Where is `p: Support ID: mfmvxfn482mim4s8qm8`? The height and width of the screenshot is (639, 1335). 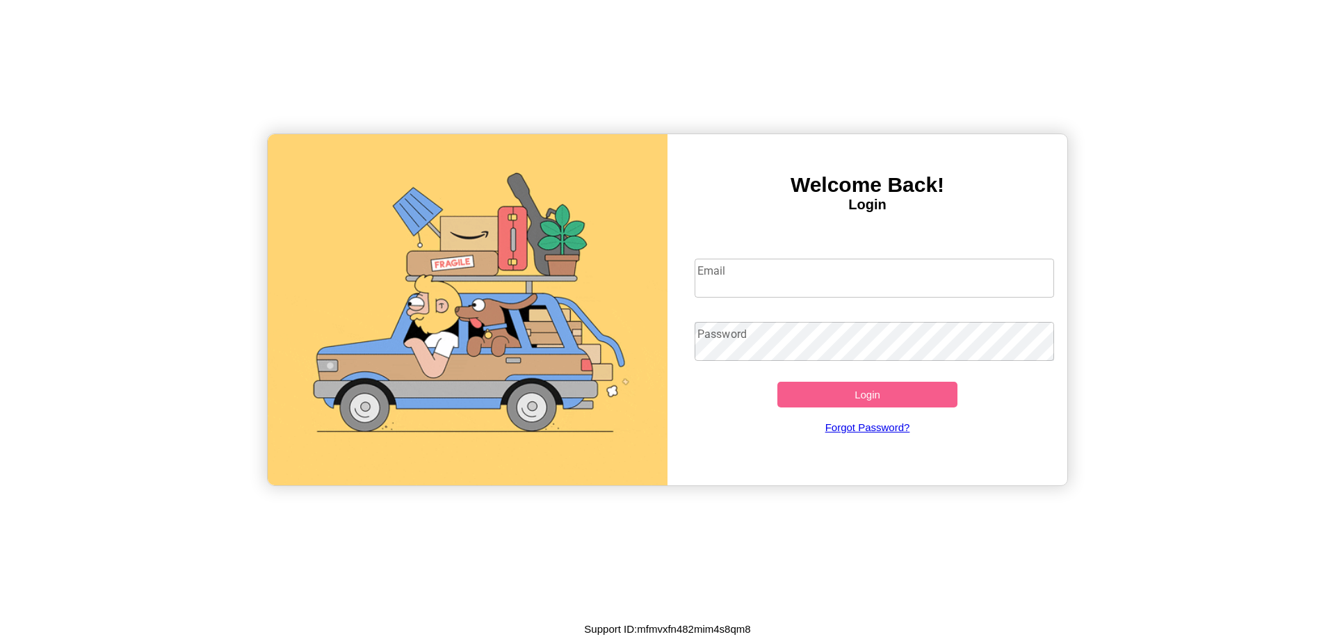 p: Support ID: mfmvxfn482mim4s8qm8 is located at coordinates (667, 628).